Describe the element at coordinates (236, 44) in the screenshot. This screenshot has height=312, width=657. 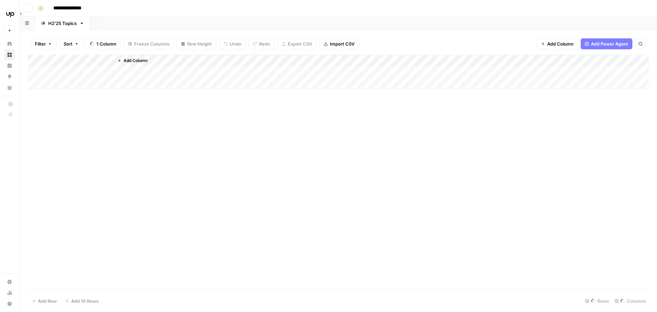
I see `span: Undo` at that location.